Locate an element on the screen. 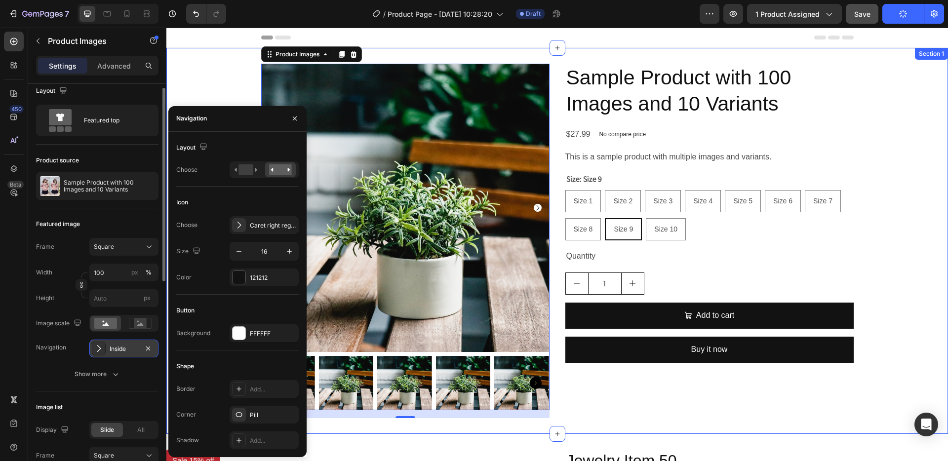  span: All is located at coordinates (141, 430).